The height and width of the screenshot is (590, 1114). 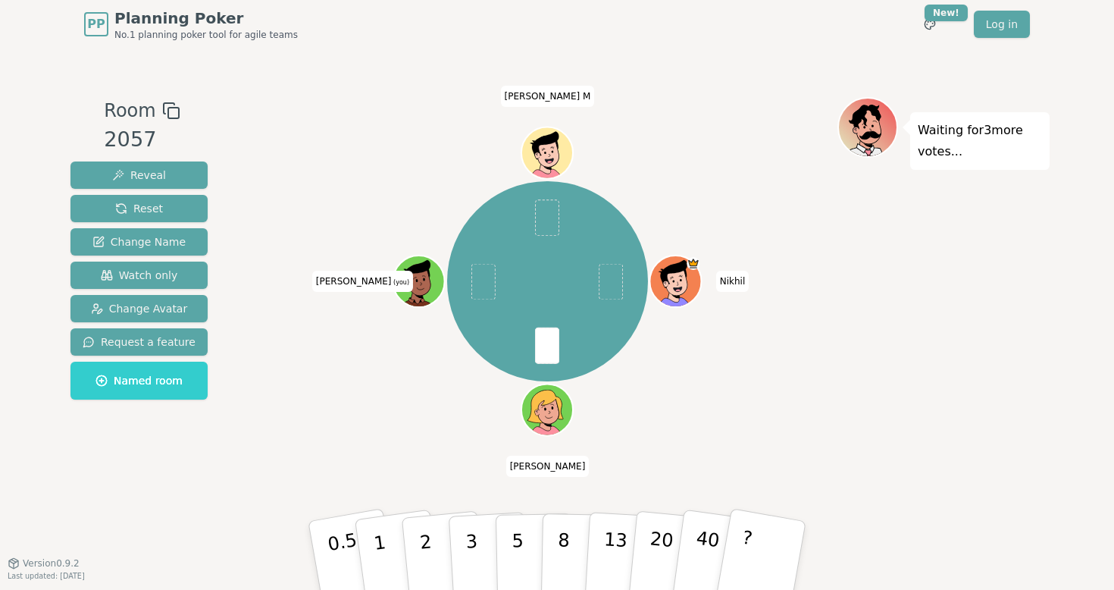 What do you see at coordinates (139, 275) in the screenshot?
I see `span: Watch only` at bounding box center [139, 275].